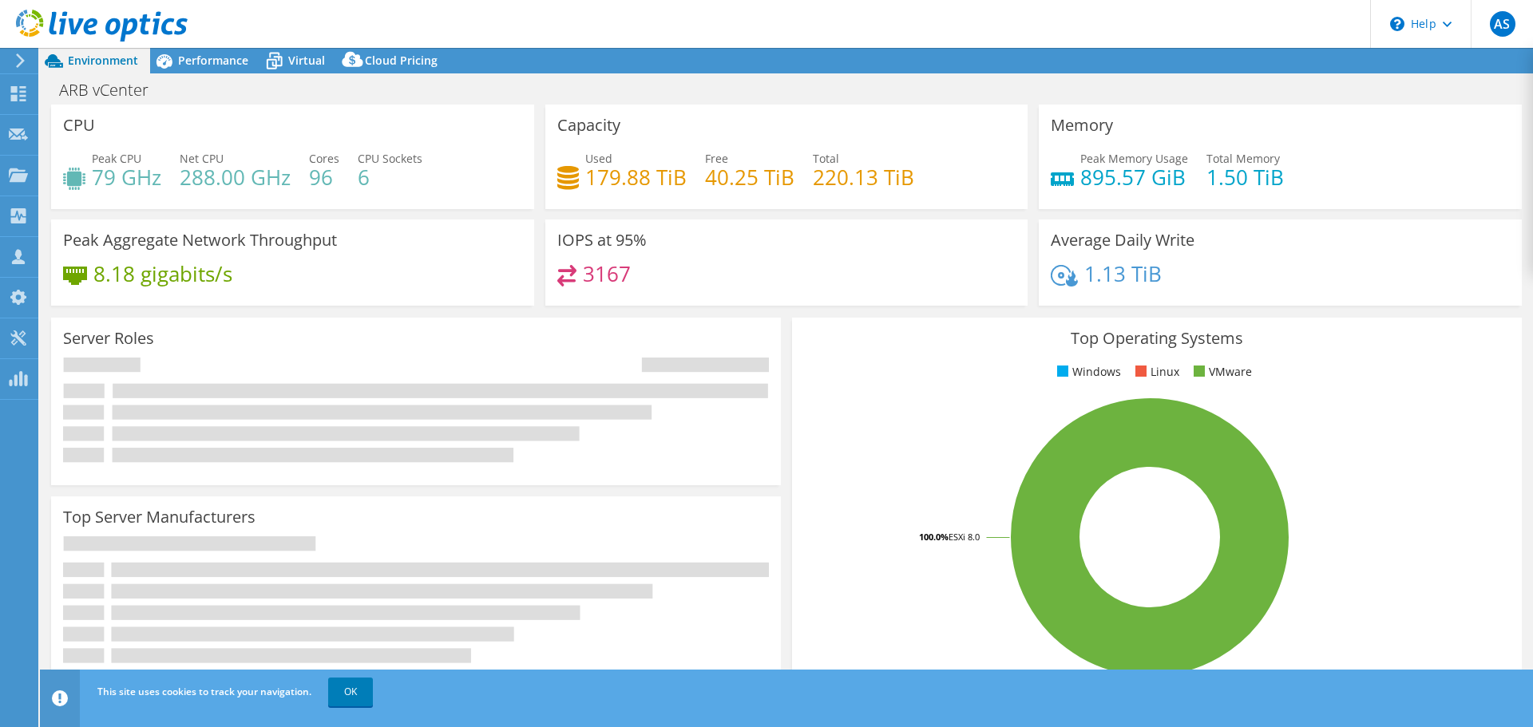 This screenshot has width=1533, height=727. What do you see at coordinates (109, 338) in the screenshot?
I see `h3: Server Roles` at bounding box center [109, 338].